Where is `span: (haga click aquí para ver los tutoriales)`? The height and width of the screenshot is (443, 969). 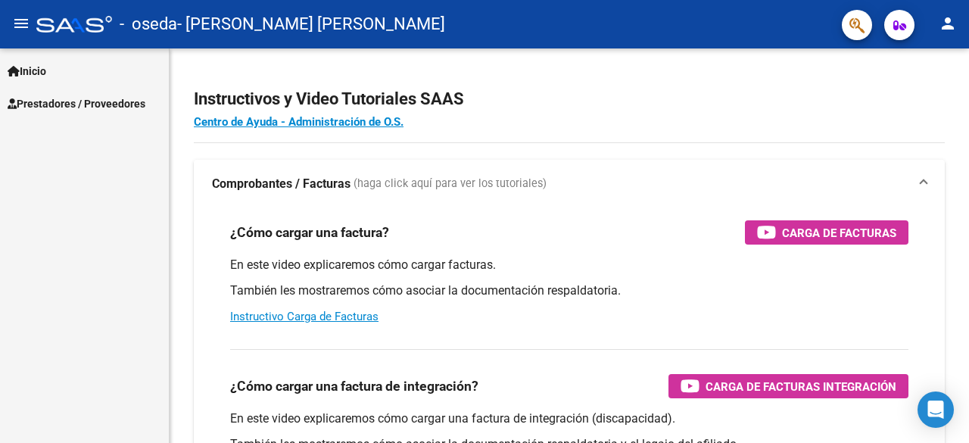 span: (haga click aquí para ver los tutoriales) is located at coordinates (450, 184).